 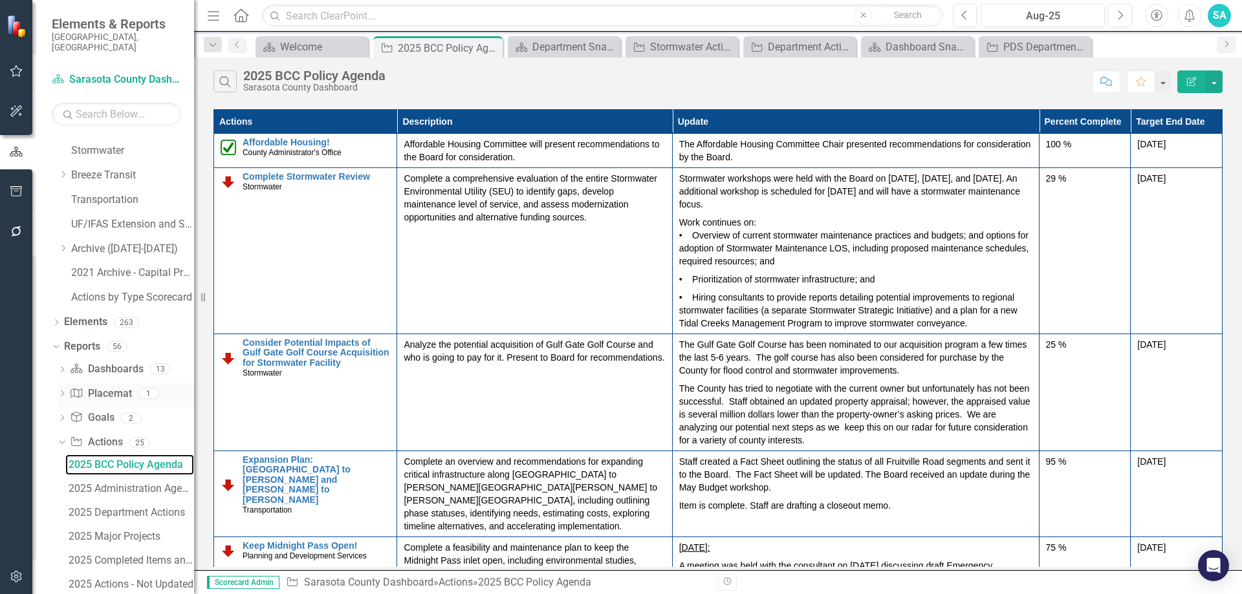 I want to click on p: Item is complete. Staff are drafting a closeout memo., so click(x=856, y=505).